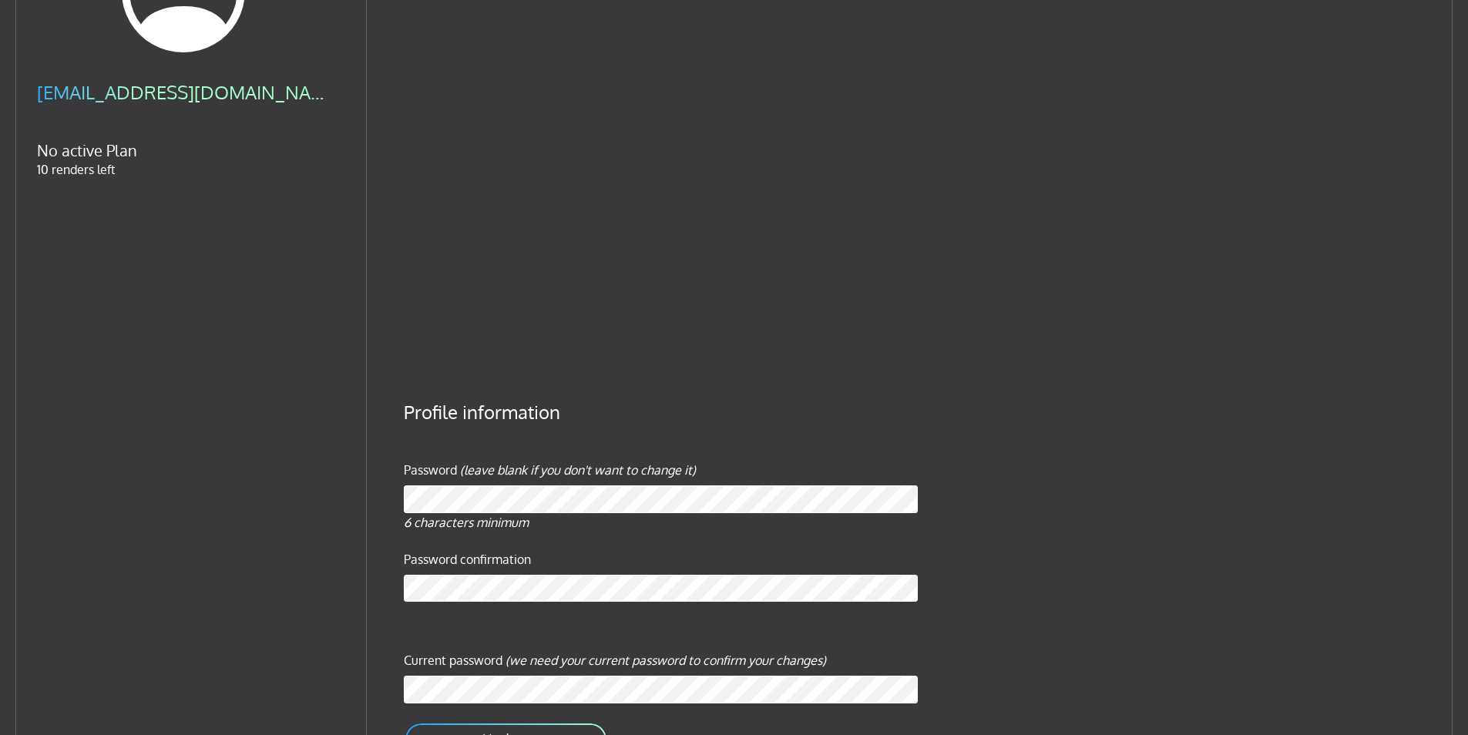  I want to click on h4: Profile information, so click(917, 412).